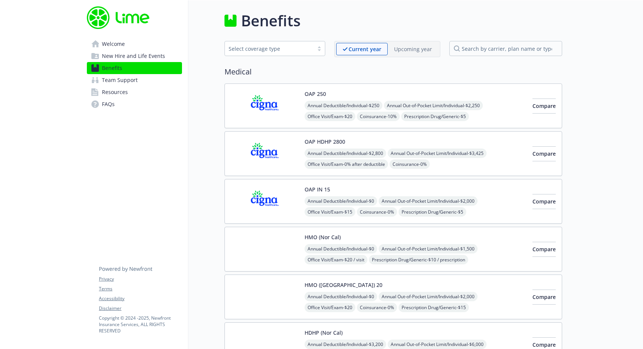  What do you see at coordinates (433, 105) in the screenshot?
I see `span: Annual Out-of-Pocket Limit/Individual - $2,250` at bounding box center [433, 105].